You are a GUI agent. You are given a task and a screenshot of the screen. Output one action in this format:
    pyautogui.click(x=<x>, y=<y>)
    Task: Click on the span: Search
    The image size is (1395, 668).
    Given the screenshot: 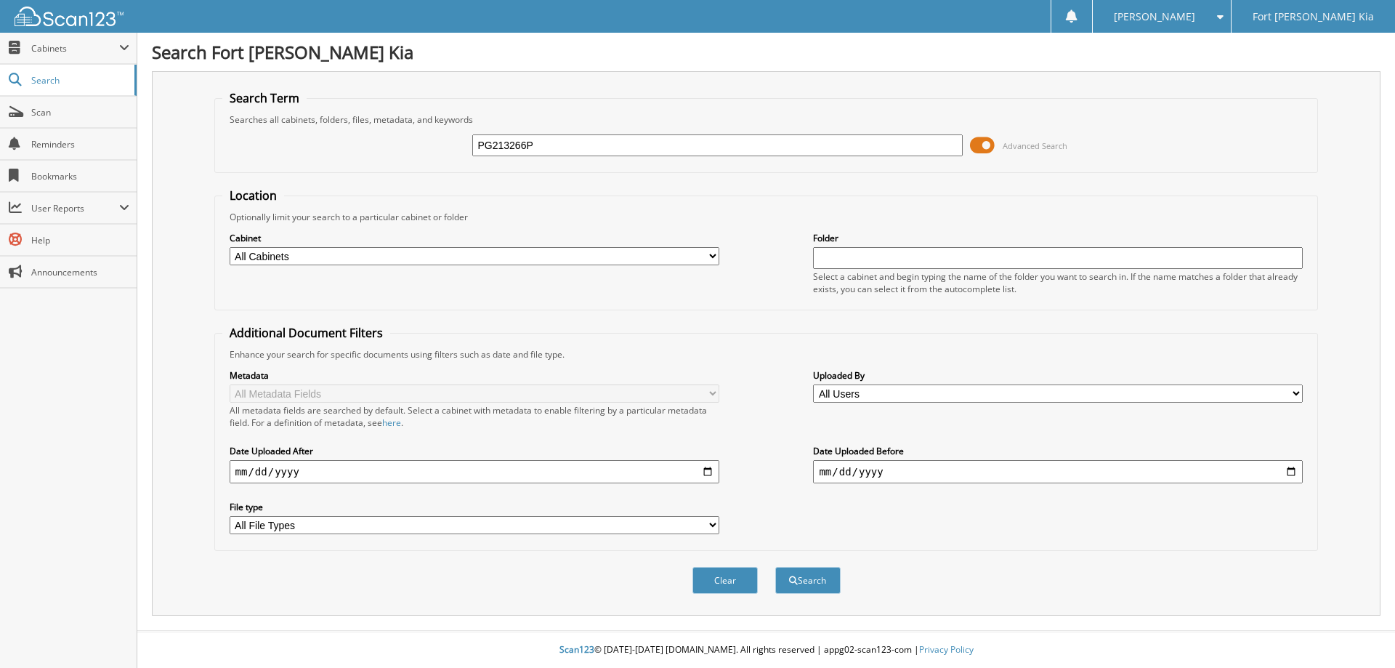 What is the action you would take?
    pyautogui.click(x=79, y=80)
    